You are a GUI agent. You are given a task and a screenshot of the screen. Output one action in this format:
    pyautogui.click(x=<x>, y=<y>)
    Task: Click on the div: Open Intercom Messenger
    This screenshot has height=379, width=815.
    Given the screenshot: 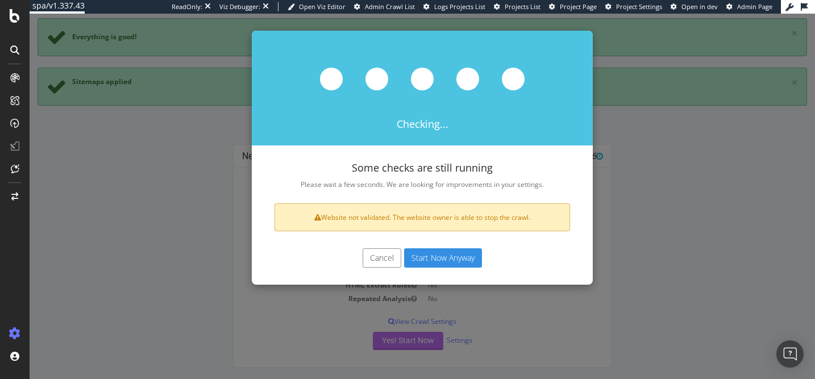 What is the action you would take?
    pyautogui.click(x=790, y=354)
    